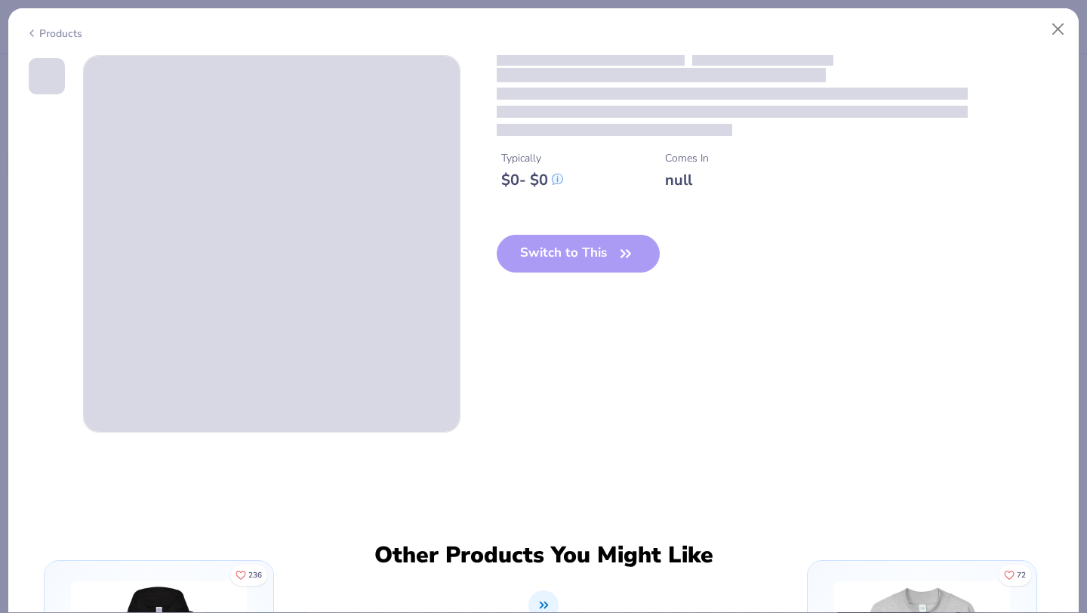 The height and width of the screenshot is (613, 1087). Describe the element at coordinates (532, 158) in the screenshot. I see `div: Typically` at that location.